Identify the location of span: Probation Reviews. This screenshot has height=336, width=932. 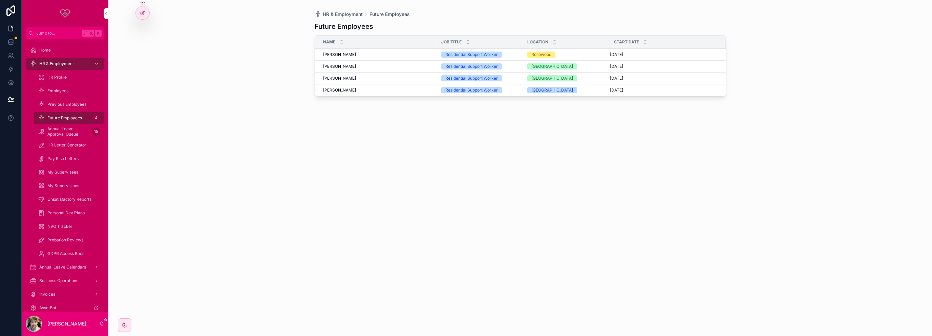
(65, 240).